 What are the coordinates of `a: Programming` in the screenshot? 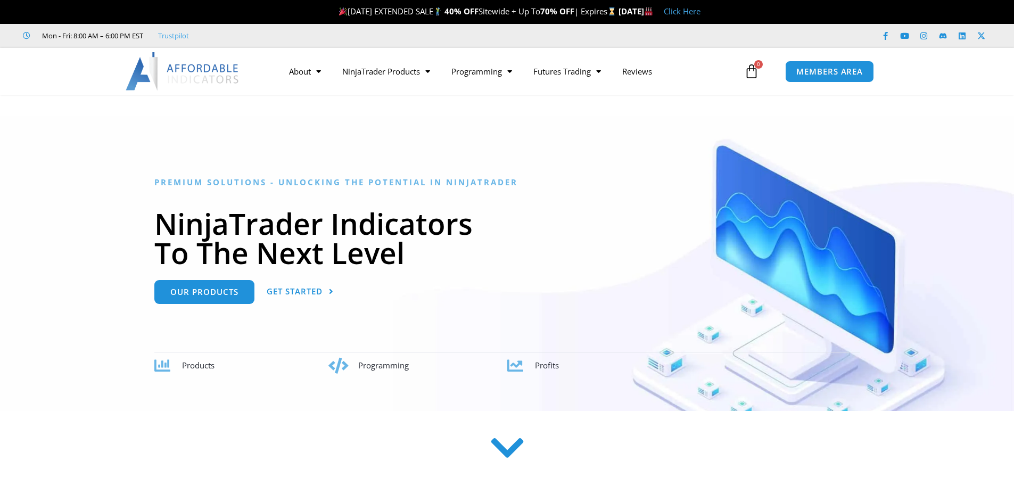 It's located at (481, 71).